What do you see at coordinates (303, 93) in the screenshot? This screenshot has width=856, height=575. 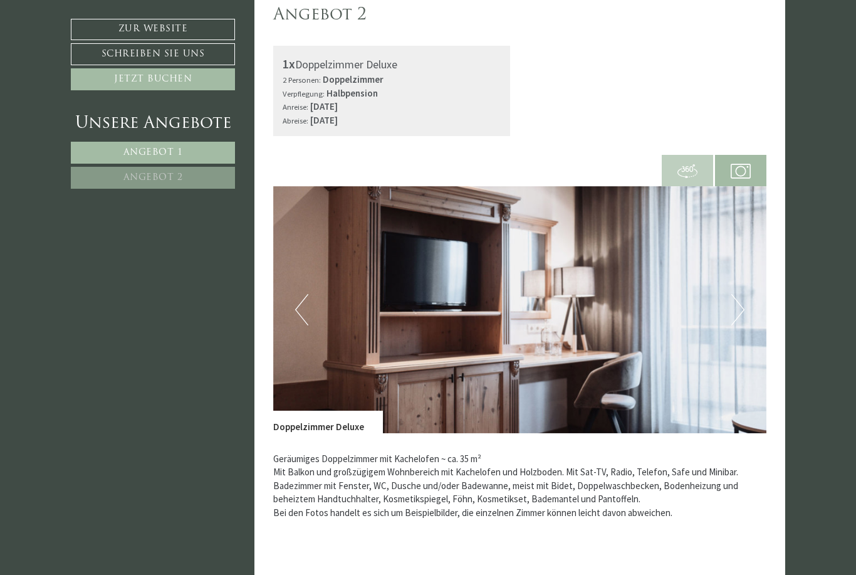 I see `small: Verpflegung:` at bounding box center [303, 93].